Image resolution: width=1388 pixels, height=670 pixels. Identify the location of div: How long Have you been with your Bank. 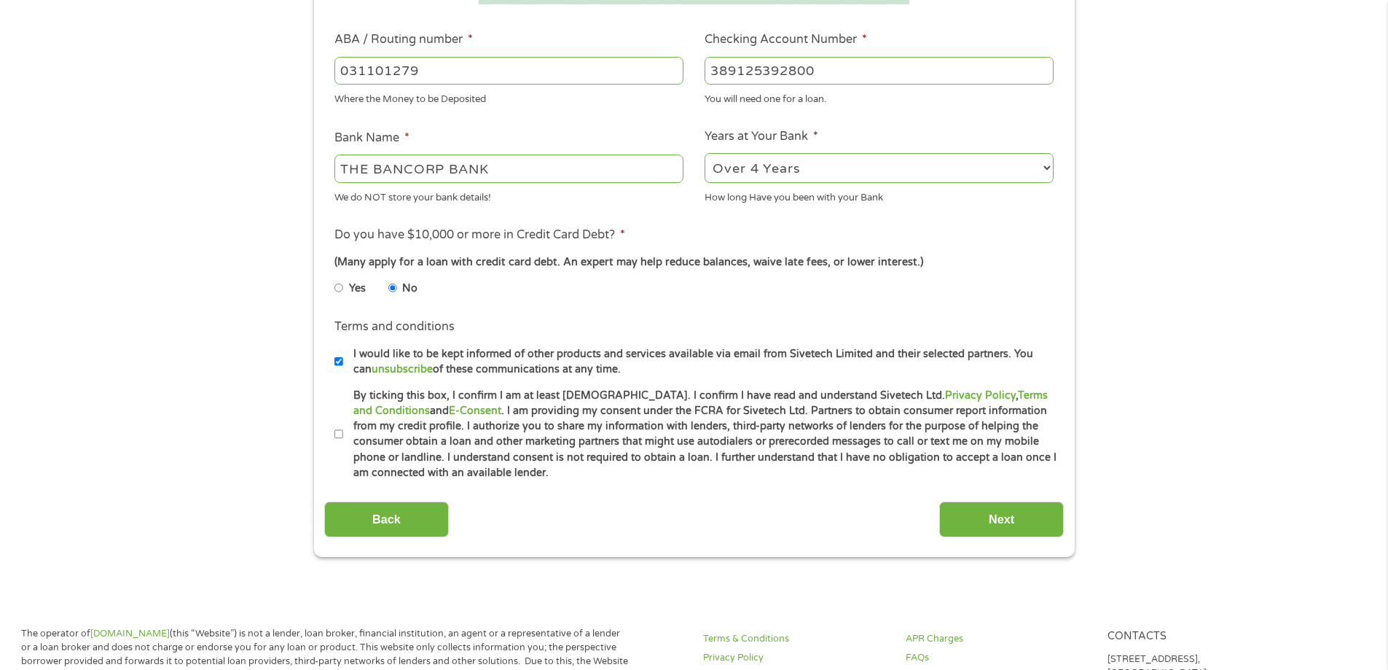
(879, 195).